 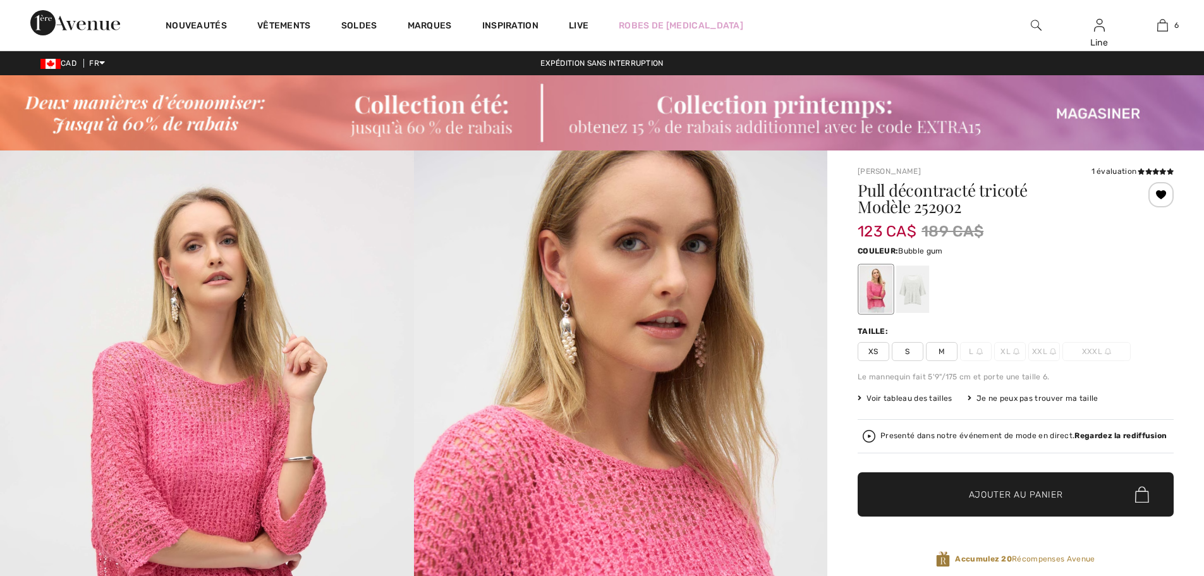 What do you see at coordinates (359, 27) in the screenshot?
I see `a: Soldes` at bounding box center [359, 27].